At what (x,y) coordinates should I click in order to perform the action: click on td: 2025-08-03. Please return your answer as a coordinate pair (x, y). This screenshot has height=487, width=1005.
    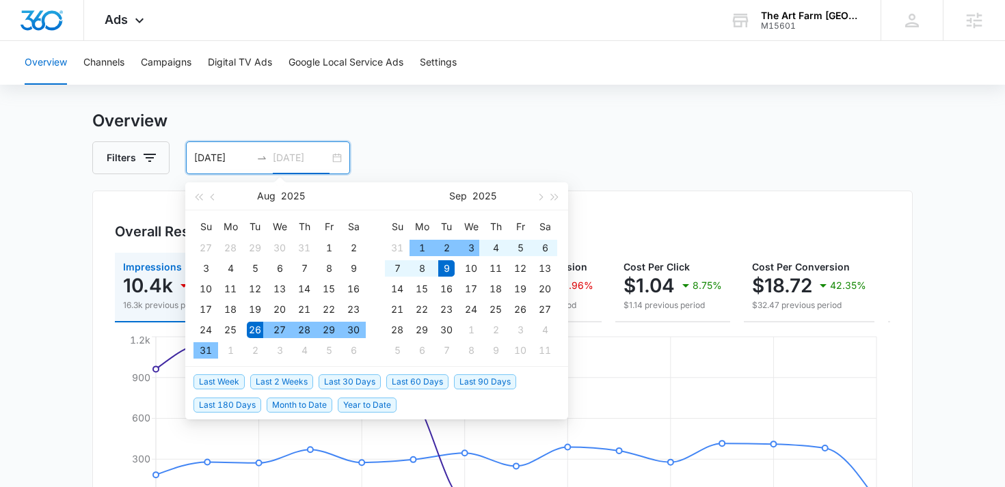
    Looking at the image, I should click on (206, 269).